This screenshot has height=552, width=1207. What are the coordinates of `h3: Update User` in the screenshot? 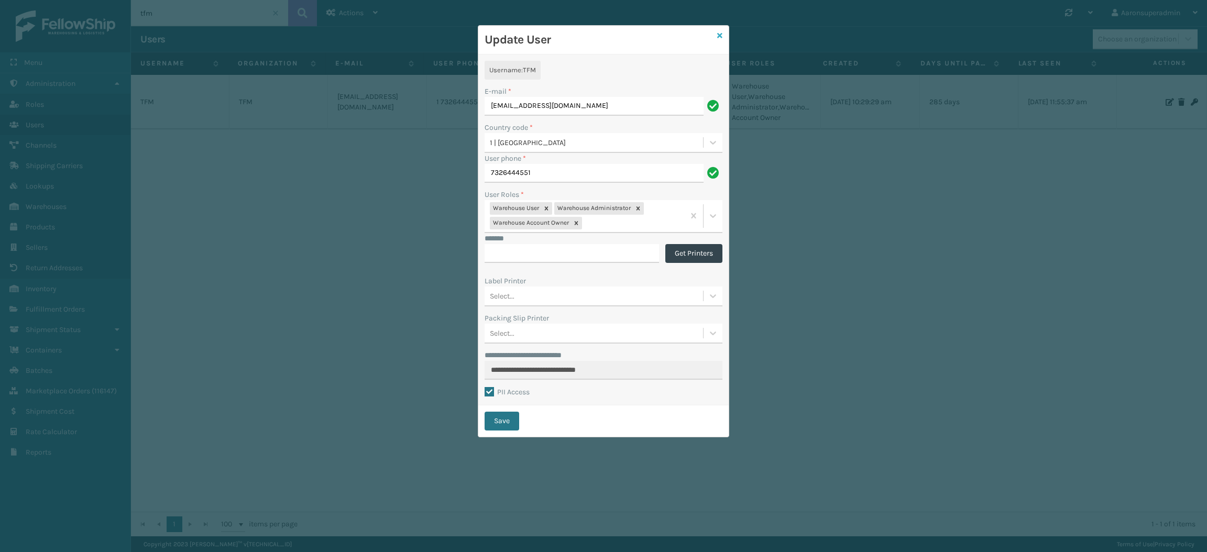 It's located at (599, 40).